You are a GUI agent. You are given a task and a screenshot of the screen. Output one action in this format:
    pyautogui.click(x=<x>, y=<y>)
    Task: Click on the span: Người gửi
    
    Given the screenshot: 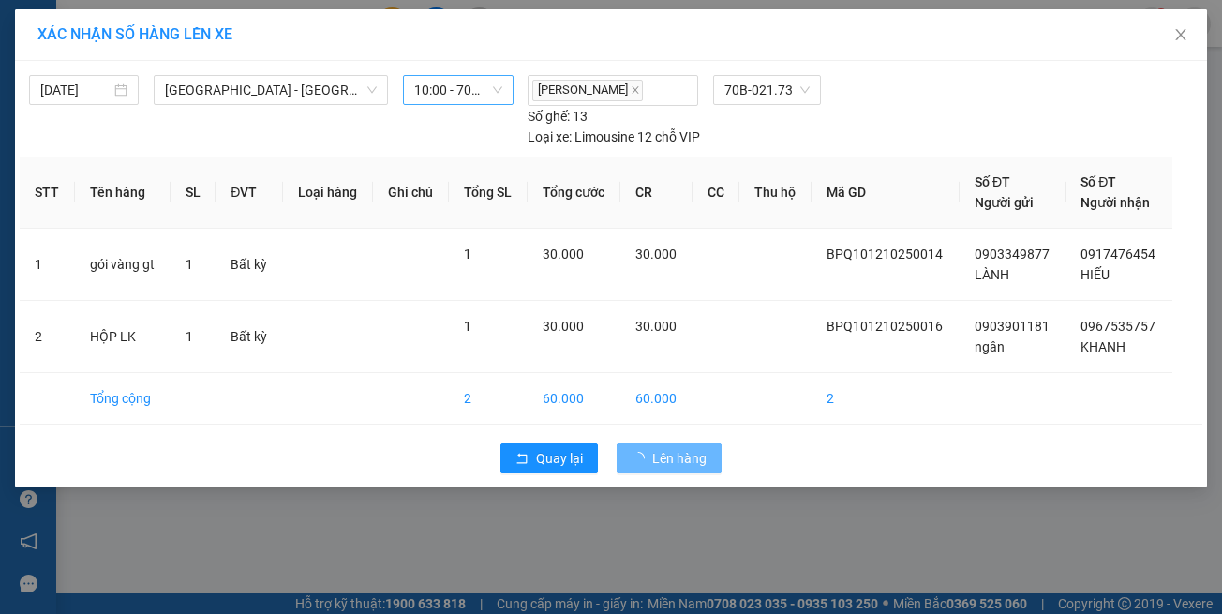 What is the action you would take?
    pyautogui.click(x=1004, y=202)
    